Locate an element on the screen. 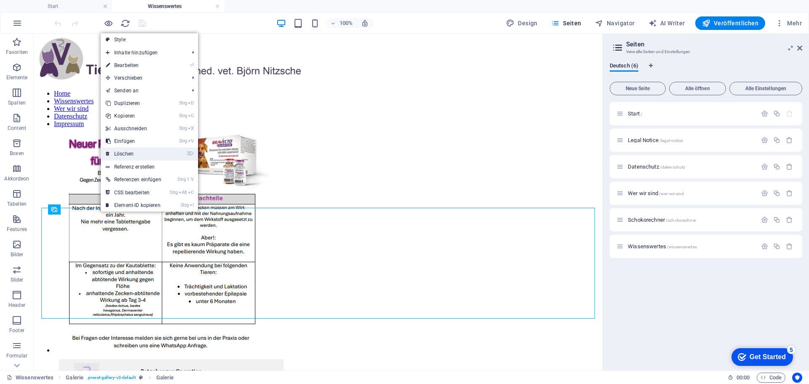 The height and width of the screenshot is (384, 809). i: Dieses Element ist ein anpassbares Preset is located at coordinates (141, 377).